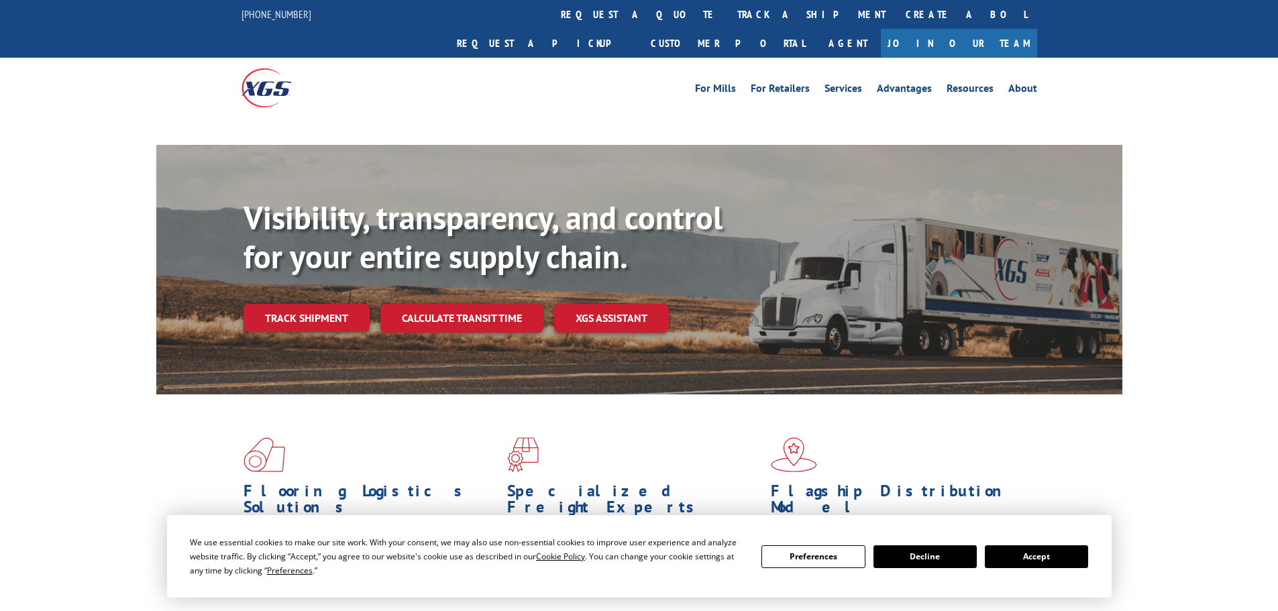  Describe the element at coordinates (290, 570) in the screenshot. I see `span: Preferences` at that location.